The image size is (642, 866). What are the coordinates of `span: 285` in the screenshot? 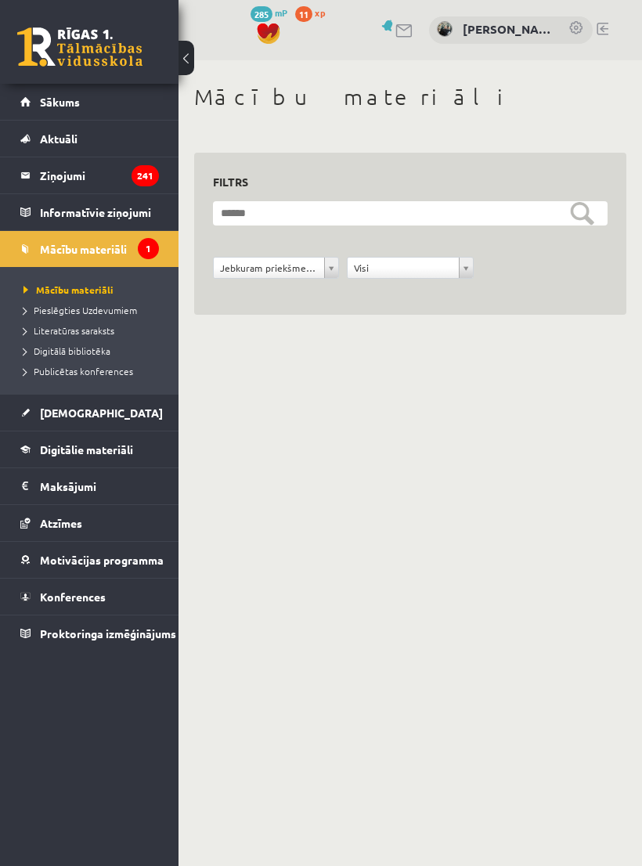 It's located at (262, 14).